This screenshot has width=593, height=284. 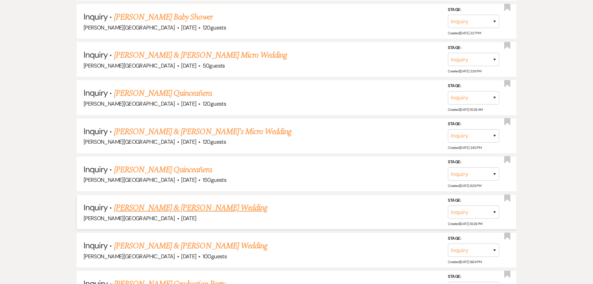 What do you see at coordinates (215, 256) in the screenshot?
I see `span: 100 guests` at bounding box center [215, 256].